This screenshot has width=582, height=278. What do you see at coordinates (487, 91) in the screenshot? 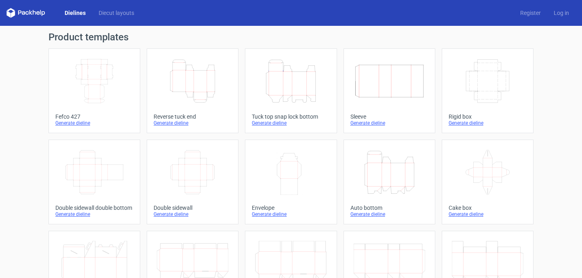
I see `a: Rigid boxGenerate dieline` at bounding box center [487, 91].